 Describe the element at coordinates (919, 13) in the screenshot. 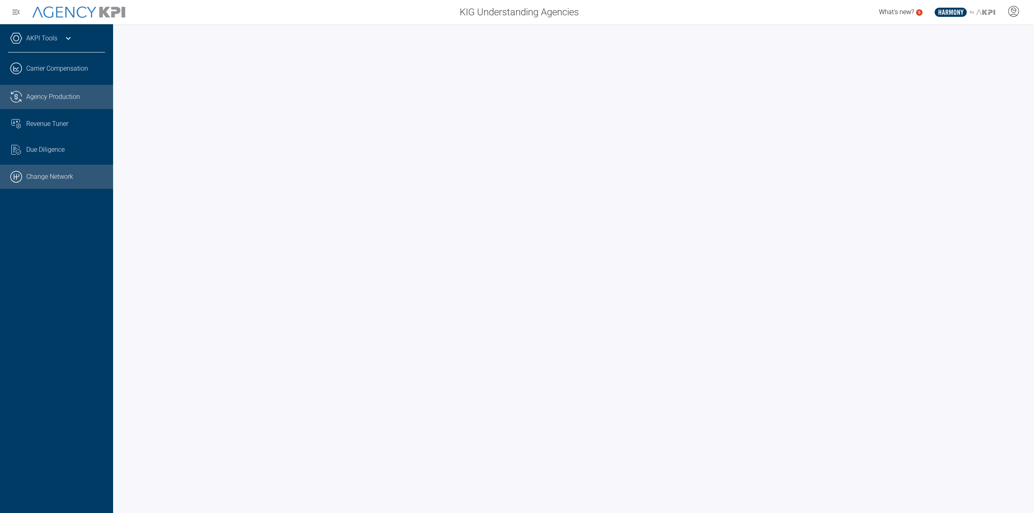

I see `a: 5` at that location.